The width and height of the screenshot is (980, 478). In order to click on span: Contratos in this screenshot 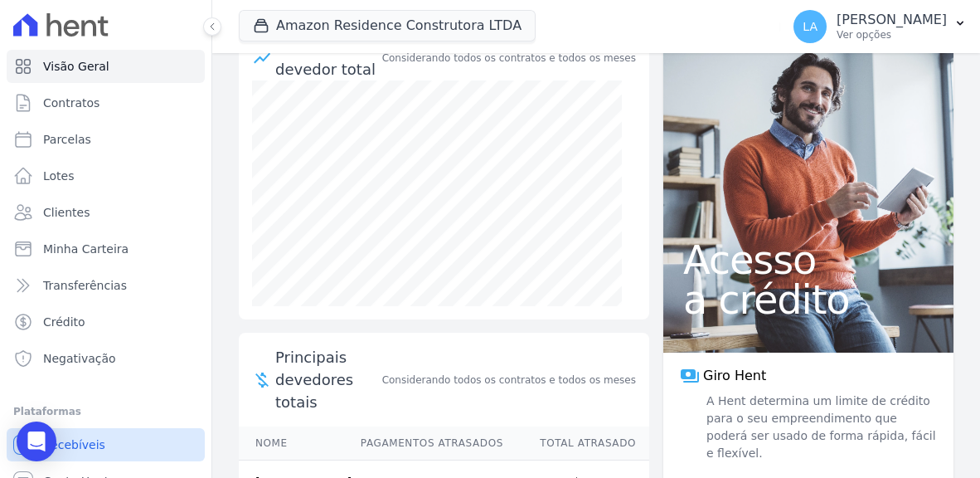, I will do `click(71, 103)`.